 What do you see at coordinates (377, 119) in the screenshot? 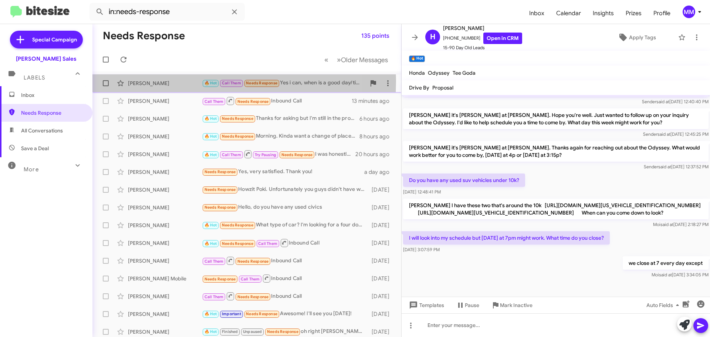
I see `div: 6 hours ago` at bounding box center [377, 119].